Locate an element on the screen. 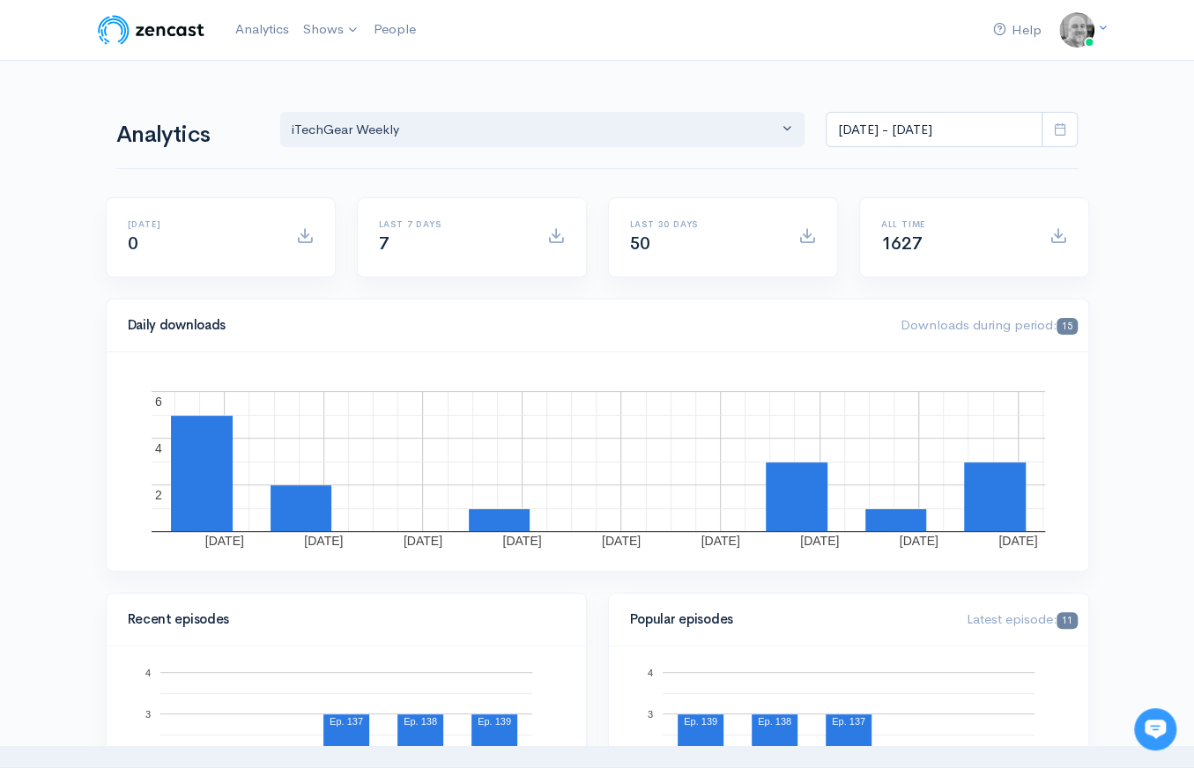  h6: Last 30 days is located at coordinates (703, 224).